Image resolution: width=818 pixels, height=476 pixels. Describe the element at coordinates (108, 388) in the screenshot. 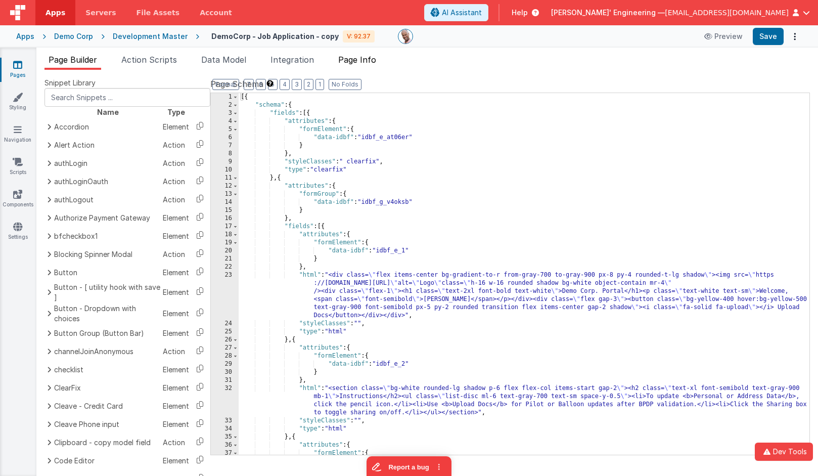

I see `td: ClearFix` at that location.